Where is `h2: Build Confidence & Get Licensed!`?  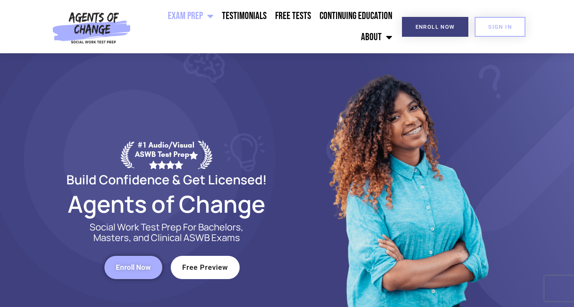
h2: Build Confidence & Get Licensed! is located at coordinates (167, 179).